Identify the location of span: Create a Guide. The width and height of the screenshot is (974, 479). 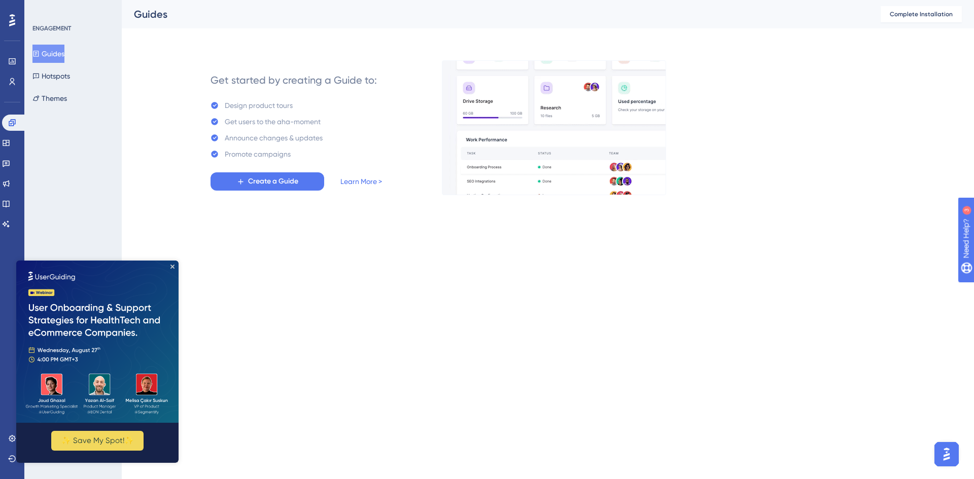
(273, 182).